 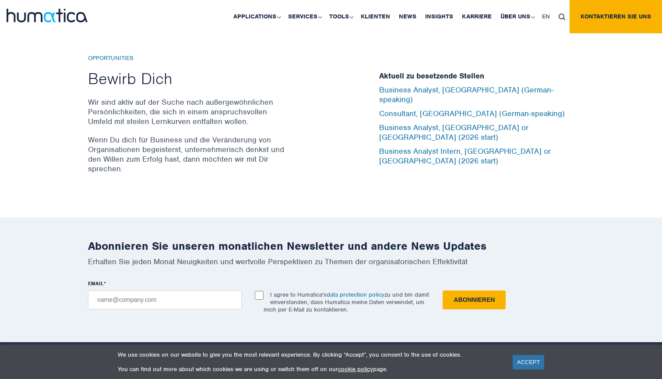 I want to click on p: Wir sind aktiv auf der Suche nach außergewöhnlichen Persönlichkeiten, die sich in einem anspruchs..., so click(x=190, y=112).